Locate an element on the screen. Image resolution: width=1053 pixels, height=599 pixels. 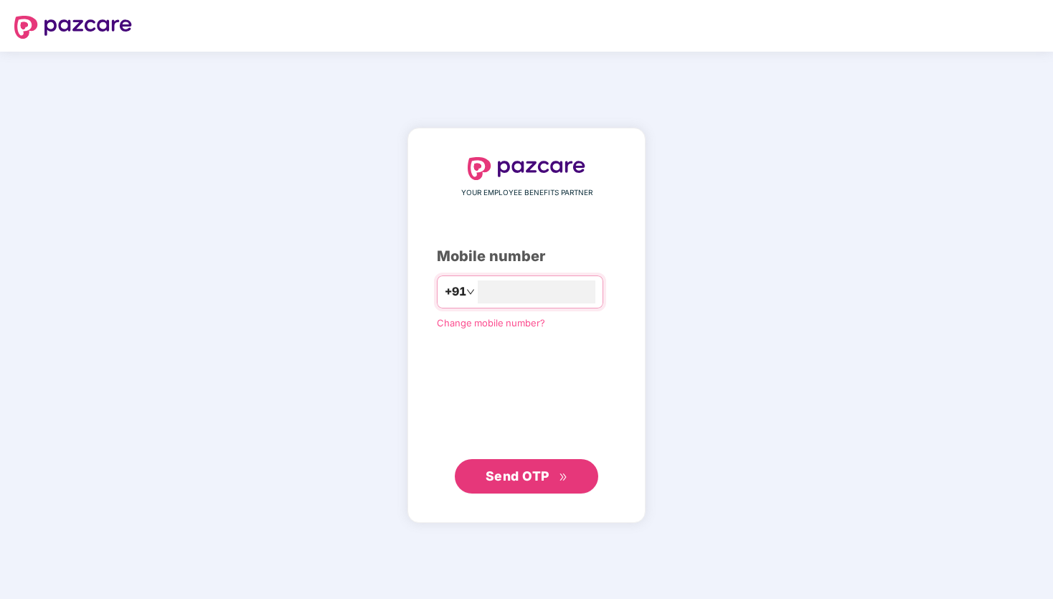
span: YOUR EMPLOYEE BENEFITS PARTNER is located at coordinates (527, 193).